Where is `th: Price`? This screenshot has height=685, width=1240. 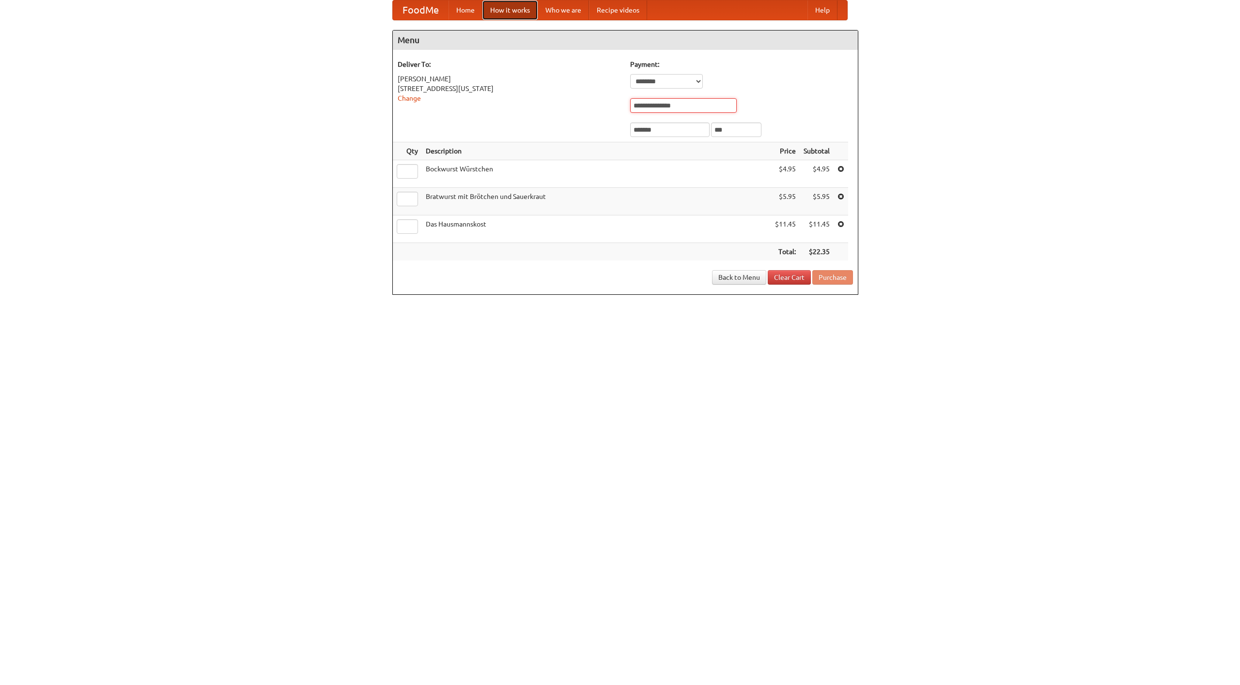 th: Price is located at coordinates (785, 151).